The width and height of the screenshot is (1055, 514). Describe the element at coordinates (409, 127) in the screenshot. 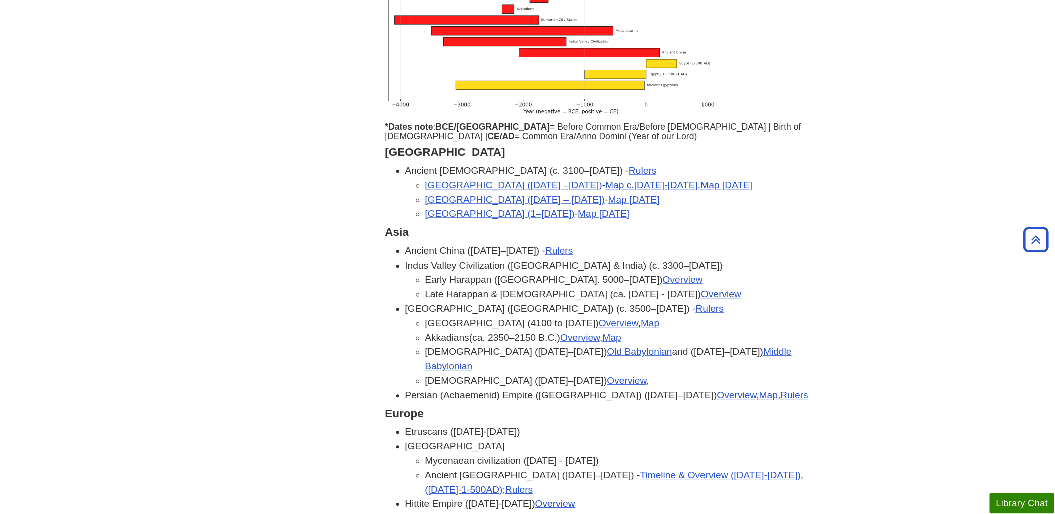

I see `strong: *Dates note` at that location.